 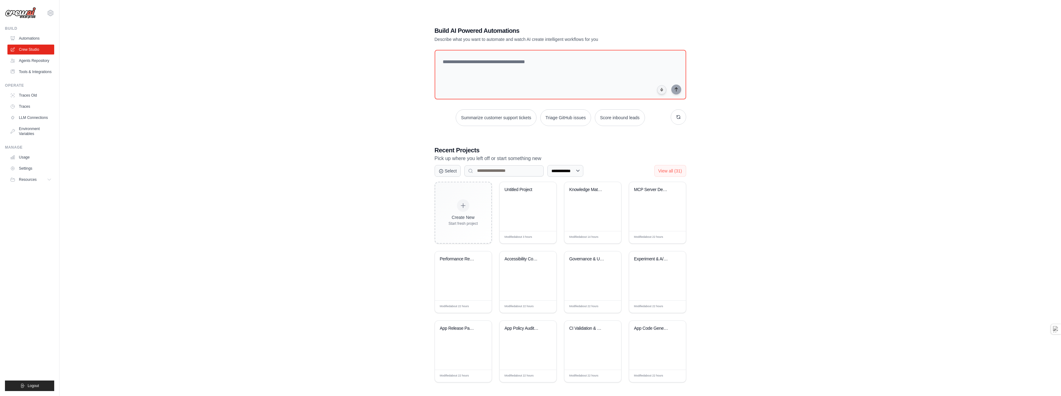 What do you see at coordinates (518, 237) in the screenshot?
I see `span: Modified about 3 hours` at bounding box center [518, 237].